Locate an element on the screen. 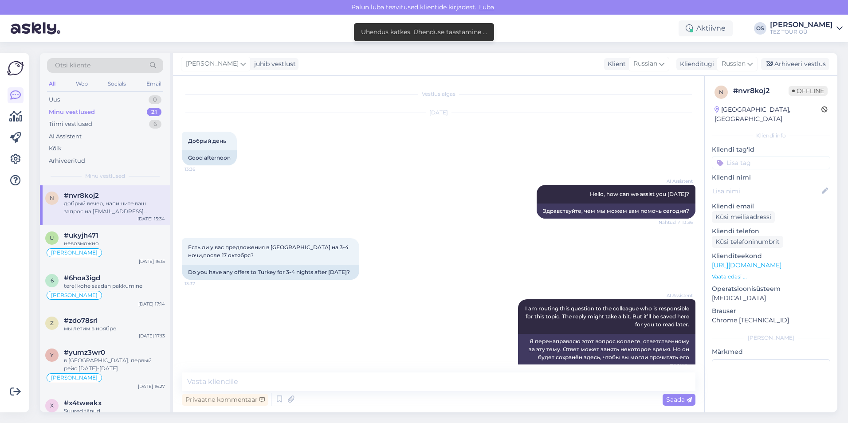  span: x is located at coordinates (52, 405).